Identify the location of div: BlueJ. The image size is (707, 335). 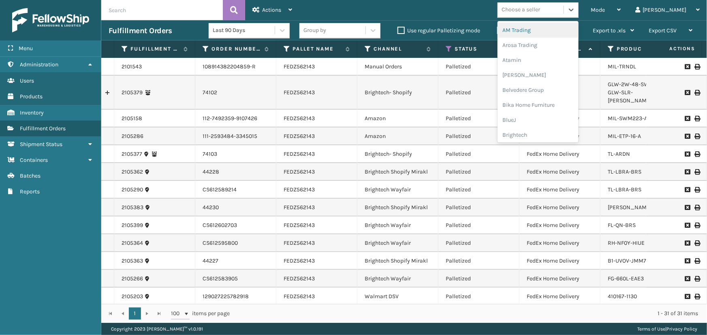
(538, 120).